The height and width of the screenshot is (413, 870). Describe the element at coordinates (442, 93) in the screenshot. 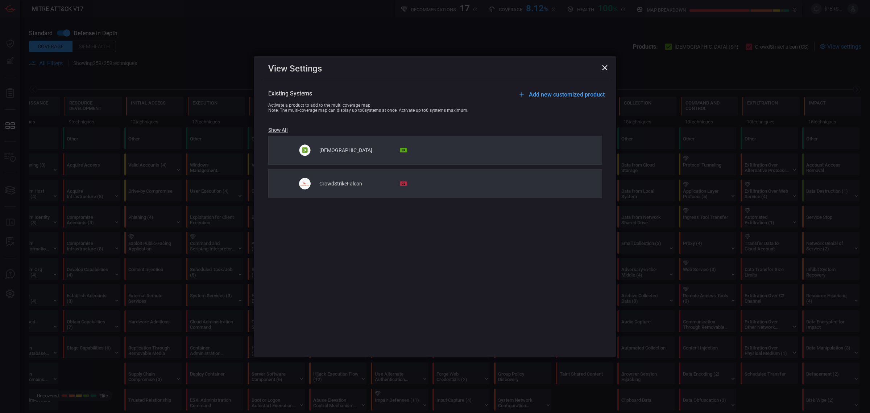

I see `div: Existing Systems` at that location.